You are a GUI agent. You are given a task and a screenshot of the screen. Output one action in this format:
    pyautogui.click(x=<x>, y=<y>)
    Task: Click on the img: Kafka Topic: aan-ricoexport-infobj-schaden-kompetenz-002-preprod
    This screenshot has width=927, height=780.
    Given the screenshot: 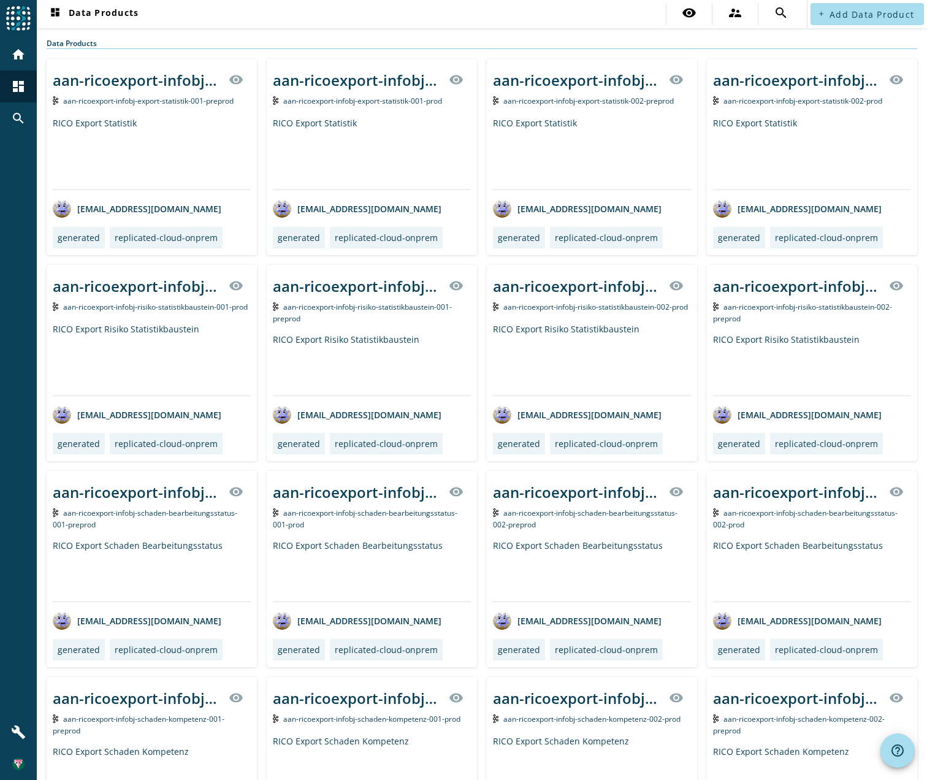 What is the action you would take?
    pyautogui.click(x=715, y=718)
    